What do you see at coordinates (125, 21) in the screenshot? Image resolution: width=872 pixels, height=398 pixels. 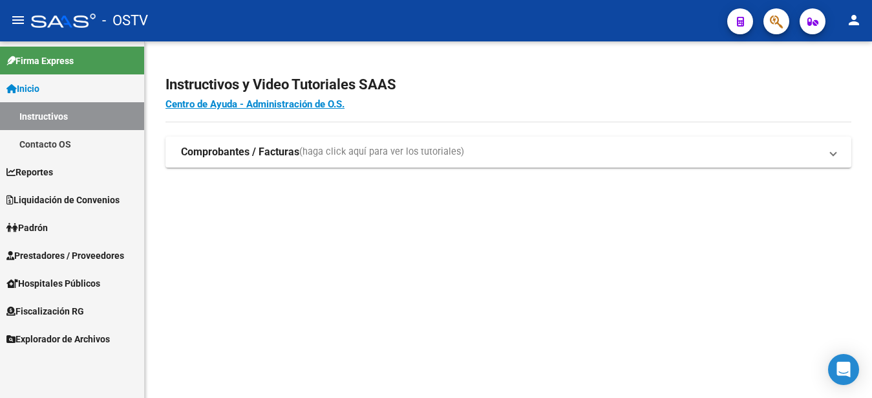 I see `span: - OSTV` at bounding box center [125, 21].